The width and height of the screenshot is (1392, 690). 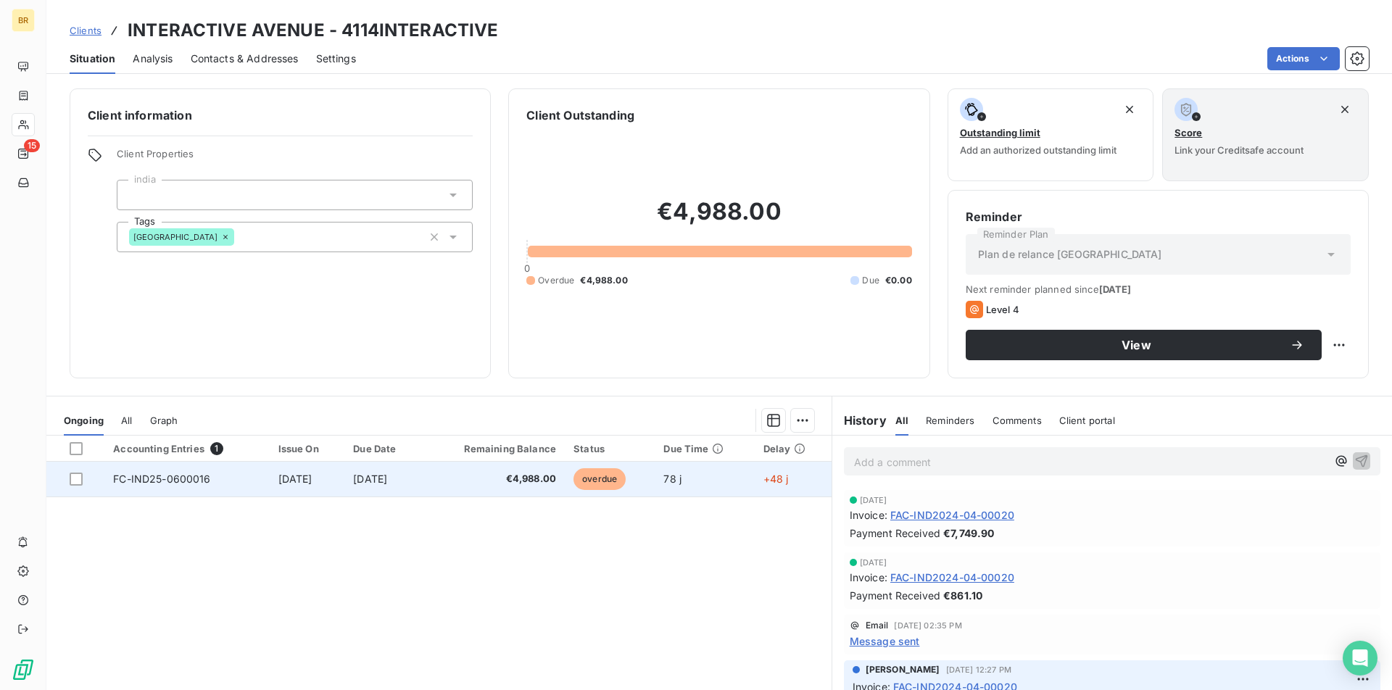 What do you see at coordinates (336, 59) in the screenshot?
I see `span: Settings` at bounding box center [336, 59].